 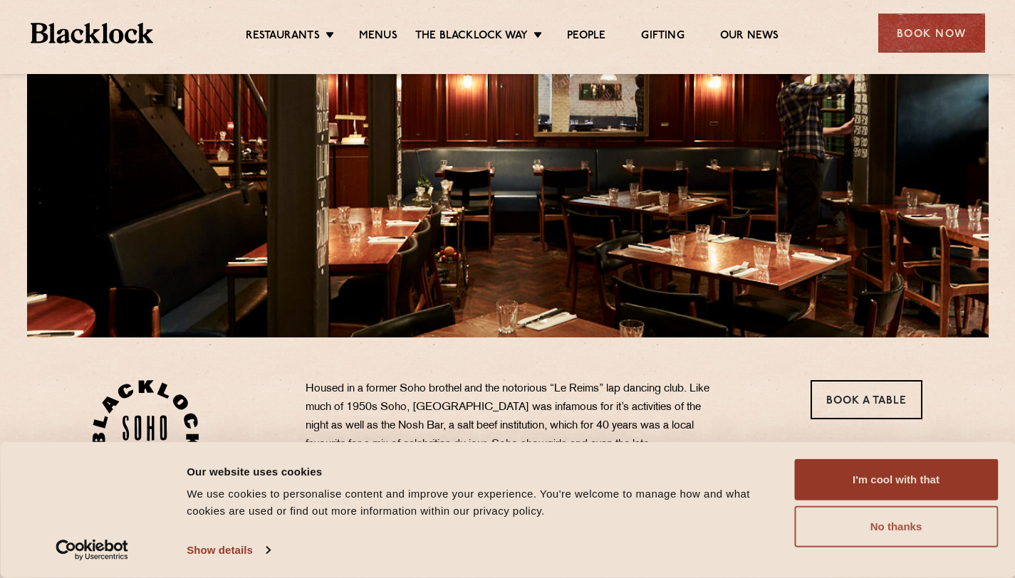 I want to click on a: Restaurants, so click(x=283, y=37).